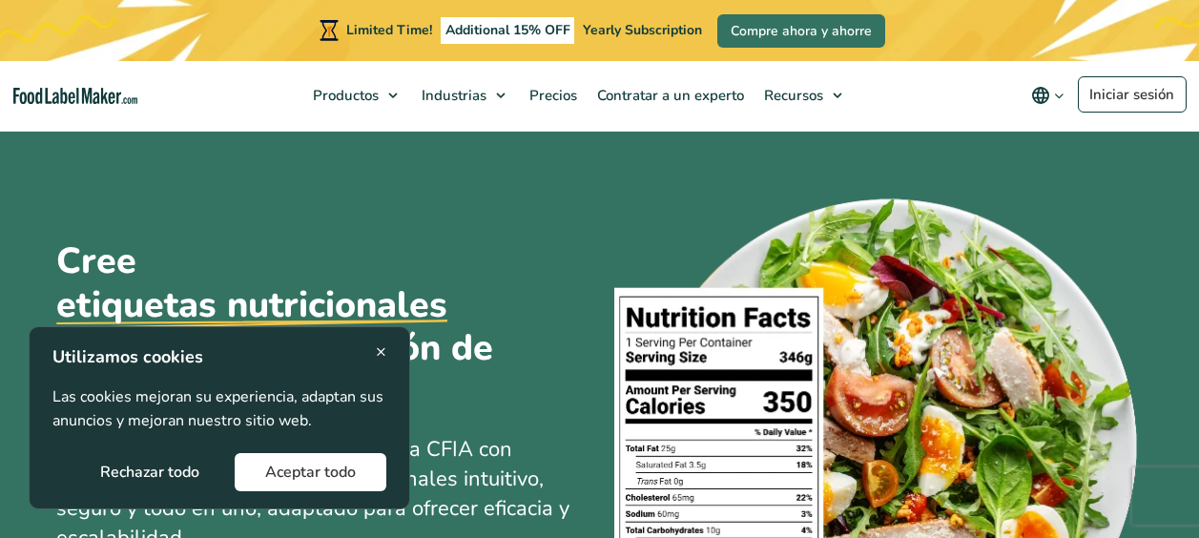 This screenshot has height=538, width=1199. Describe the element at coordinates (803, 95) in the screenshot. I see `a: Recursos` at that location.